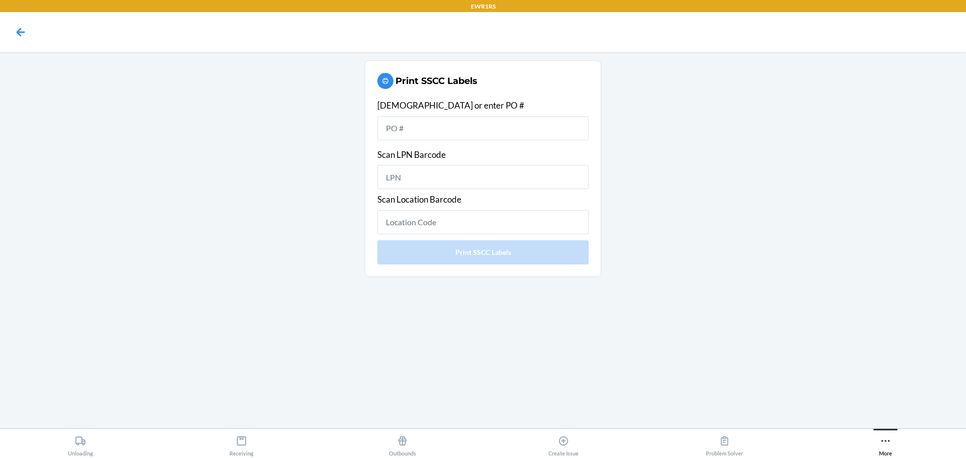  What do you see at coordinates (80, 444) in the screenshot?
I see `div: Unloading` at bounding box center [80, 444].